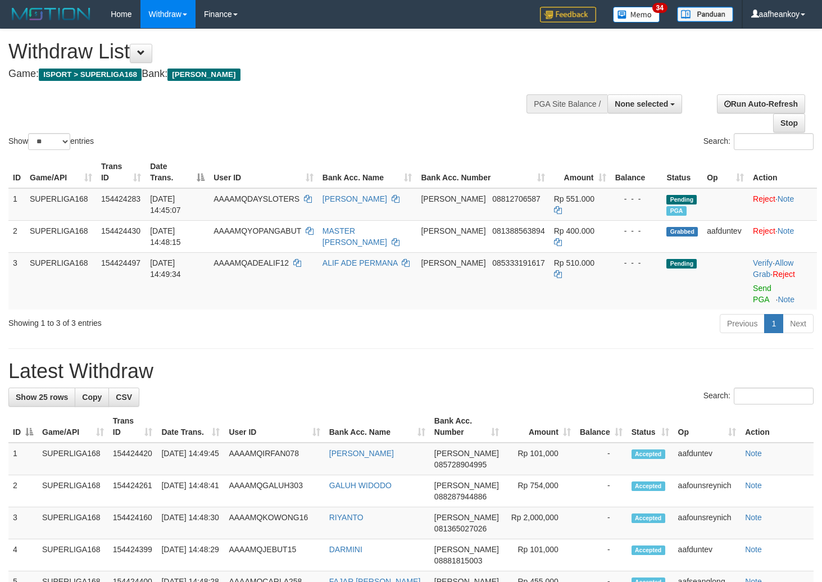 Image resolution: width=822 pixels, height=582 pixels. I want to click on th: Date Trans.: activate to sort column descending, so click(177, 172).